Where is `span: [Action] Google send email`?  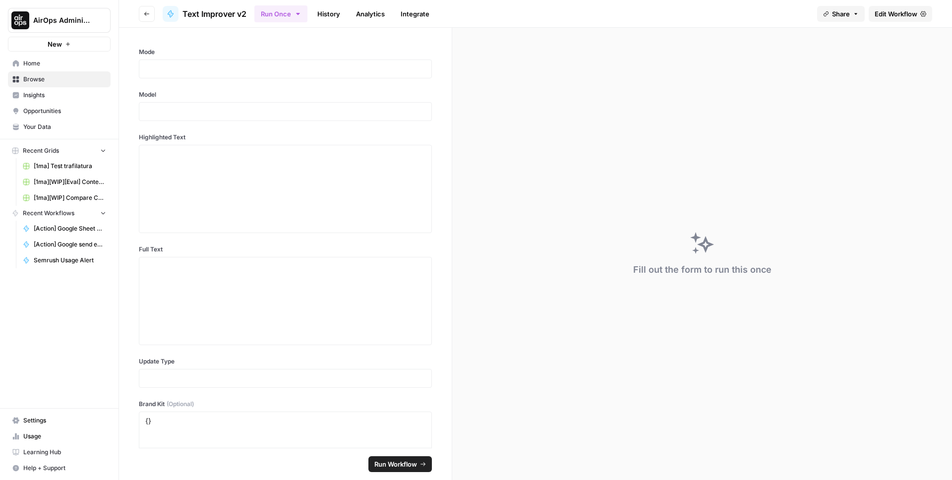
span: [Action] Google send email is located at coordinates (70, 244).